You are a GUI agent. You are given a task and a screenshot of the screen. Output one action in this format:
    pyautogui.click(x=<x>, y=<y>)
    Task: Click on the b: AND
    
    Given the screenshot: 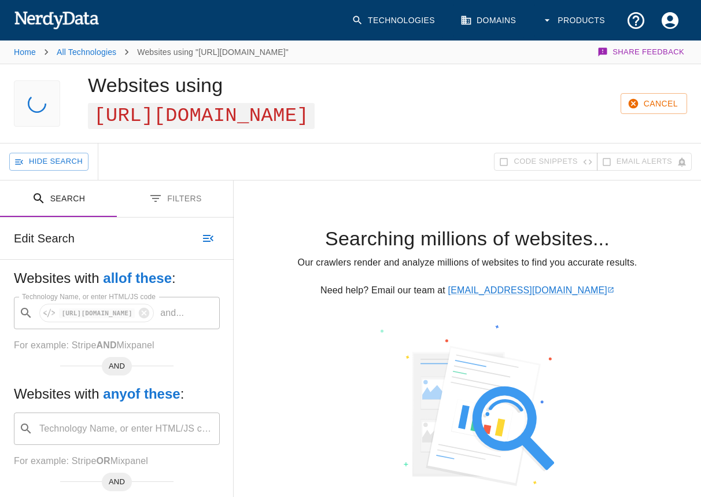 What is the action you would take?
    pyautogui.click(x=106, y=345)
    